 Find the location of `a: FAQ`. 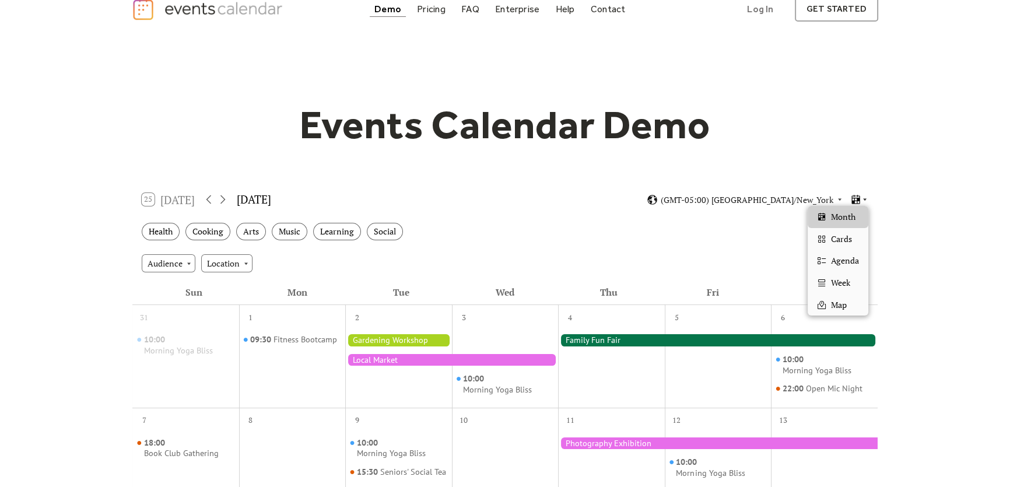

a: FAQ is located at coordinates (470, 9).